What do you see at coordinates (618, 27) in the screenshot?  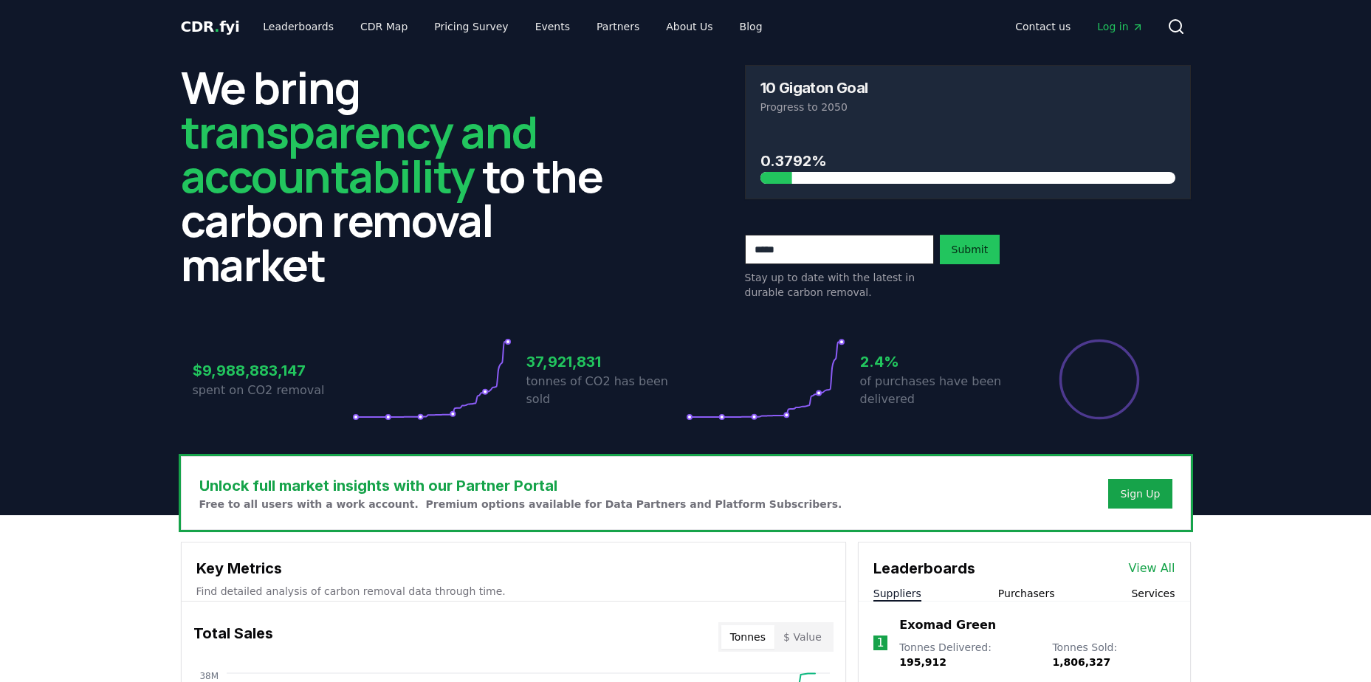 I see `a: Partners` at bounding box center [618, 27].